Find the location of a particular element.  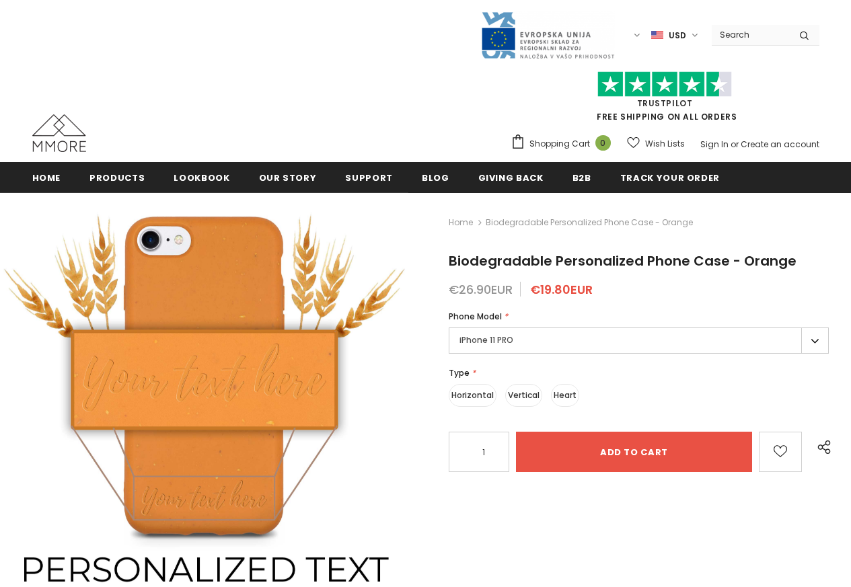

span: Blog is located at coordinates (435, 178).